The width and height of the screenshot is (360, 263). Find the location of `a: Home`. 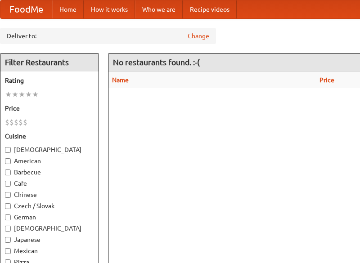

a: Home is located at coordinates (68, 9).